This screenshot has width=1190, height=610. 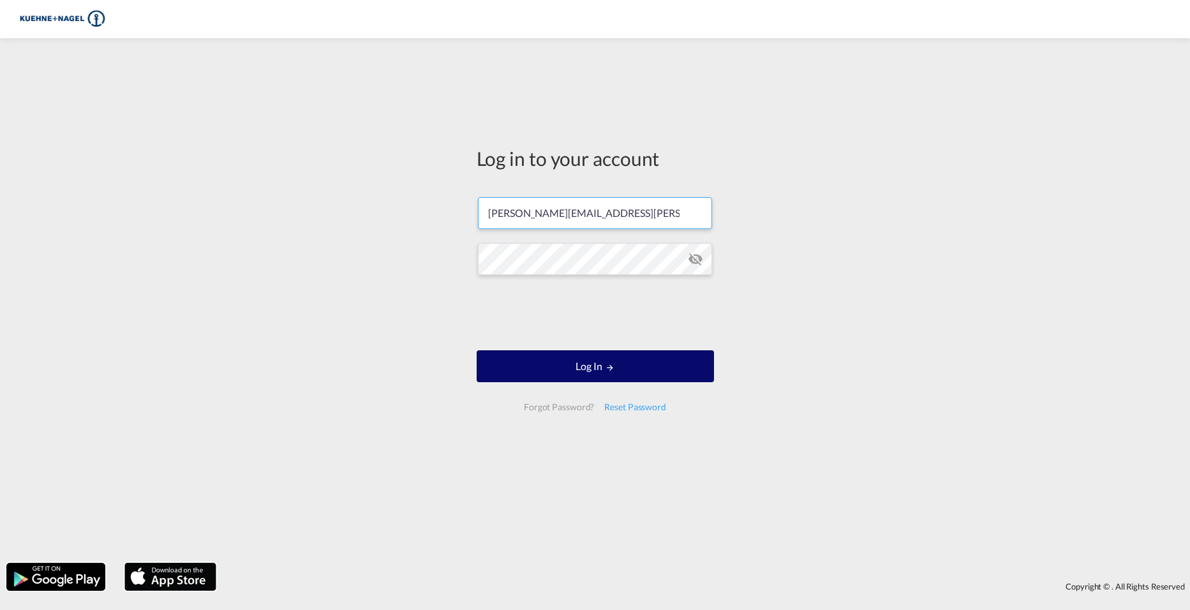 I want to click on img: apple.png, so click(x=170, y=577).